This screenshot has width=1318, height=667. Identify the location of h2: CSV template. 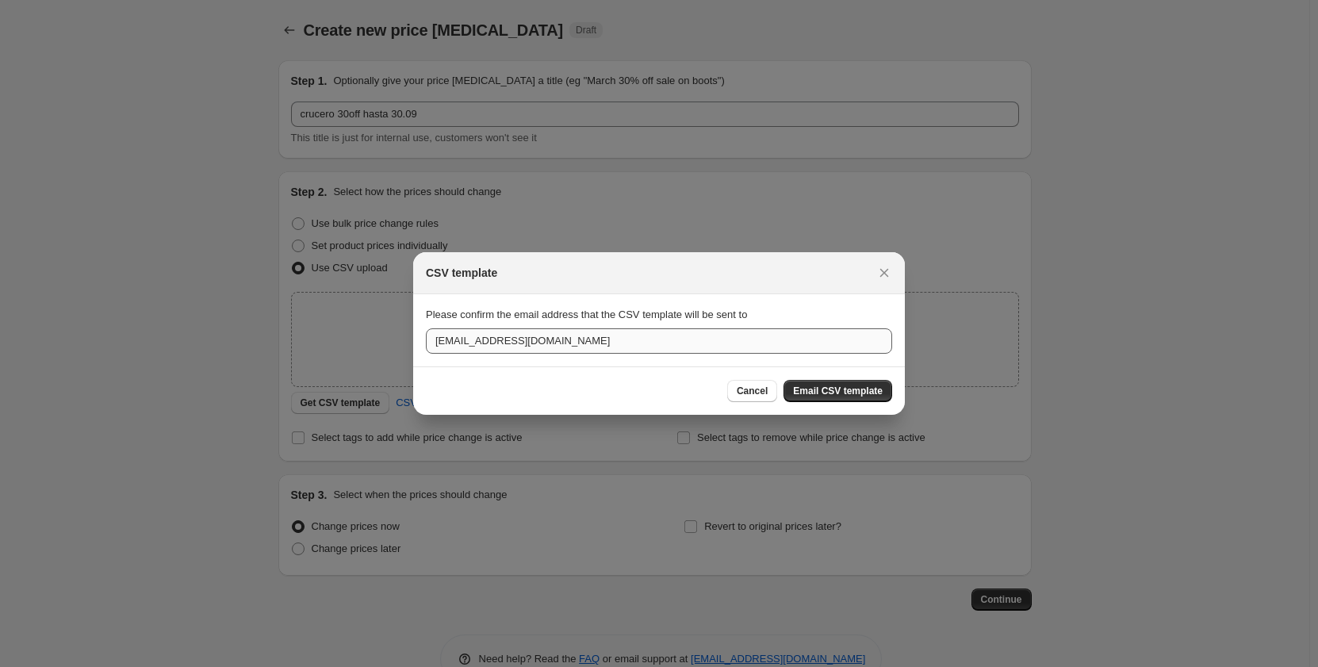
(462, 273).